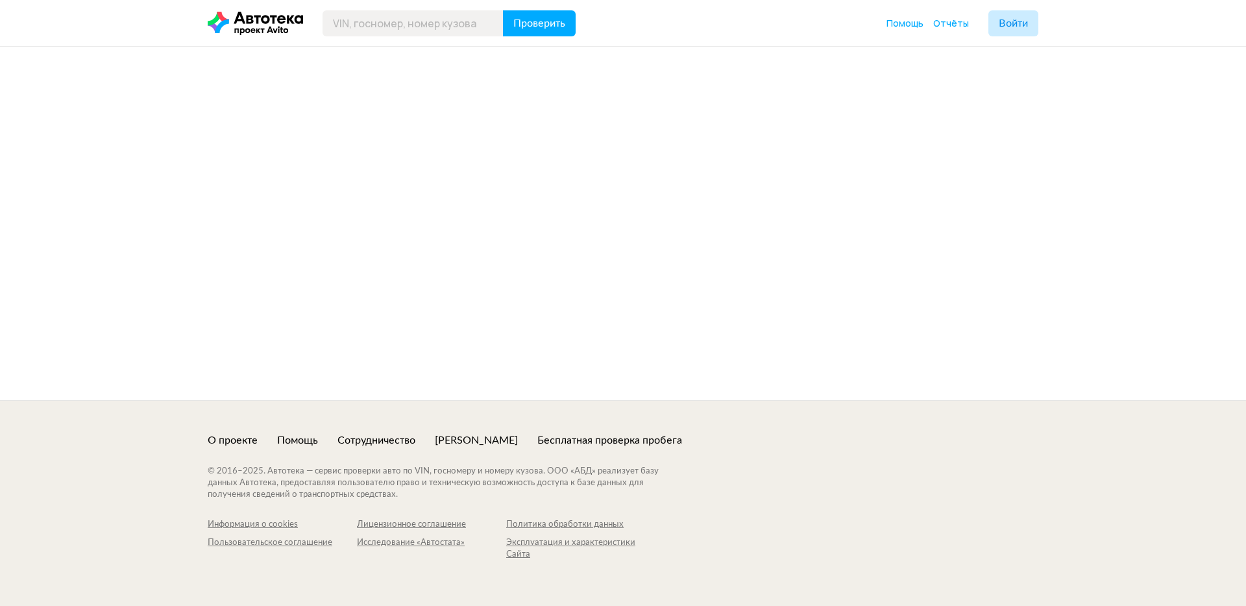  Describe the element at coordinates (905, 23) in the screenshot. I see `span: Помощь` at that location.